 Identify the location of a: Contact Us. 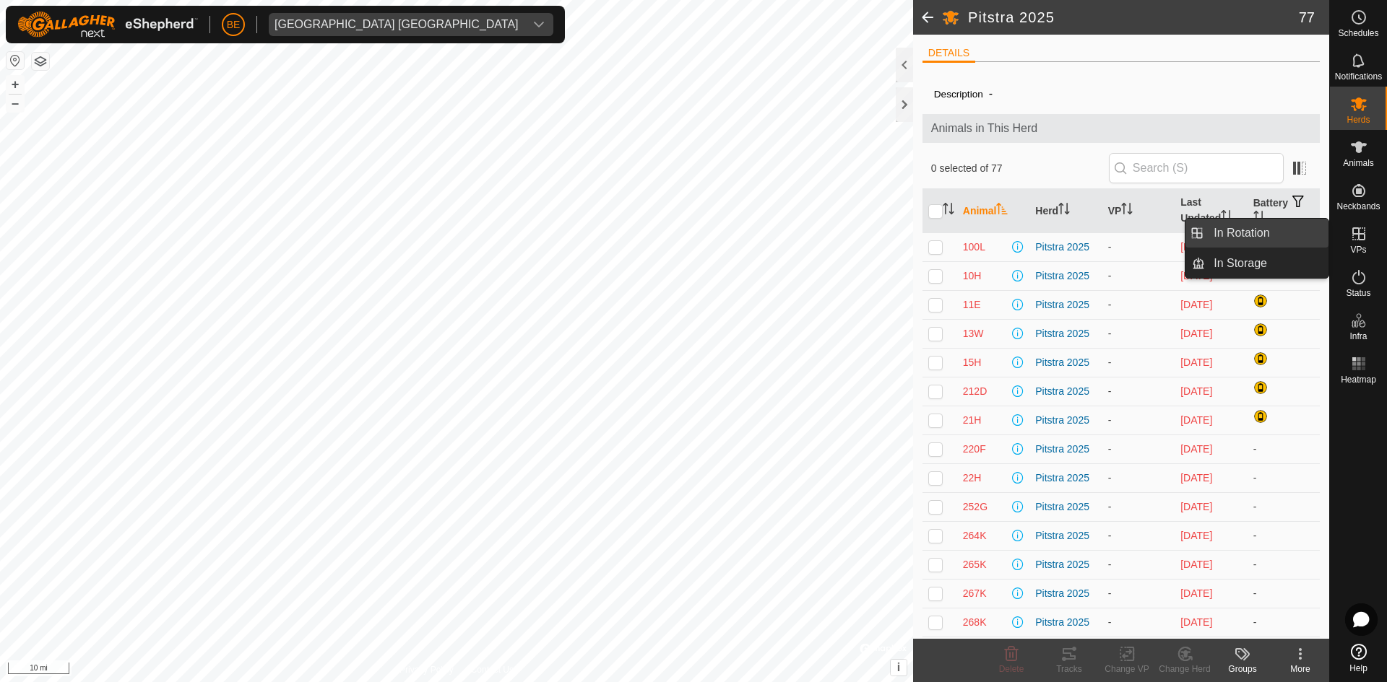
(492, 670).